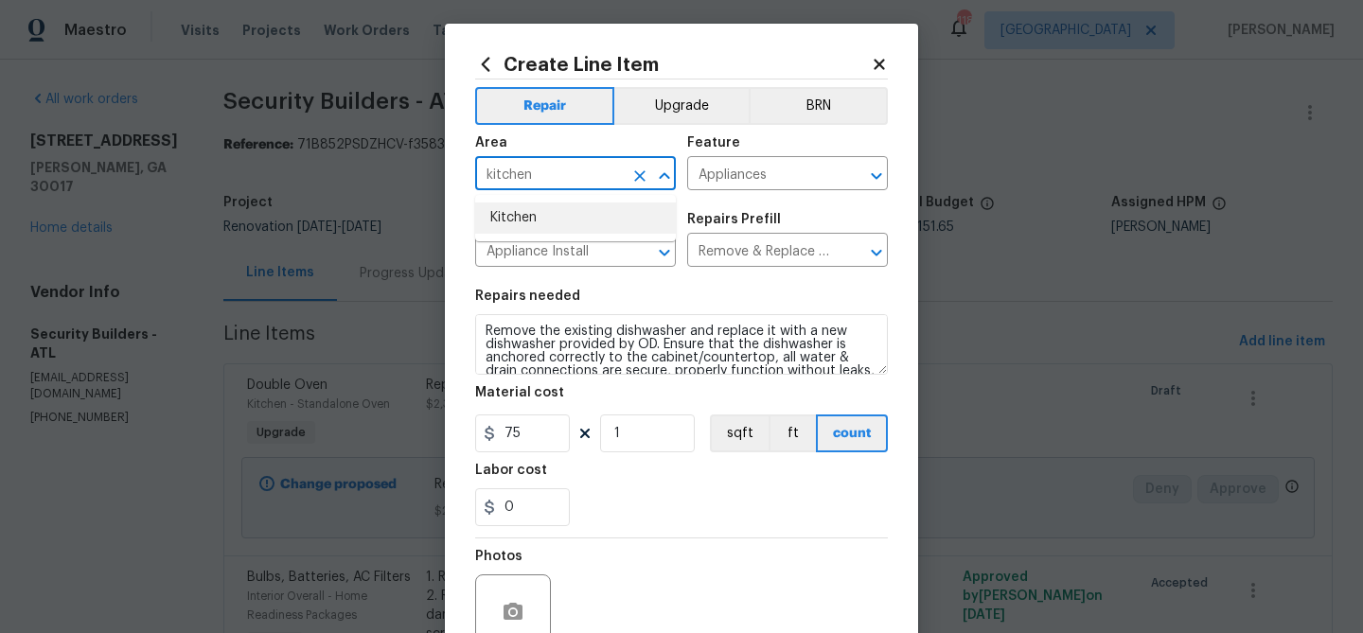 The image size is (1363, 633). Describe the element at coordinates (664, 176) in the screenshot. I see `button: Close` at that location.